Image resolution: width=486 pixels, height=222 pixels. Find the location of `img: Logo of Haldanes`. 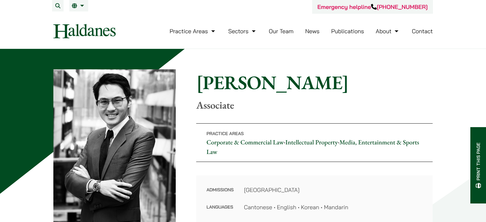

img: Logo of Haldanes is located at coordinates (84, 31).